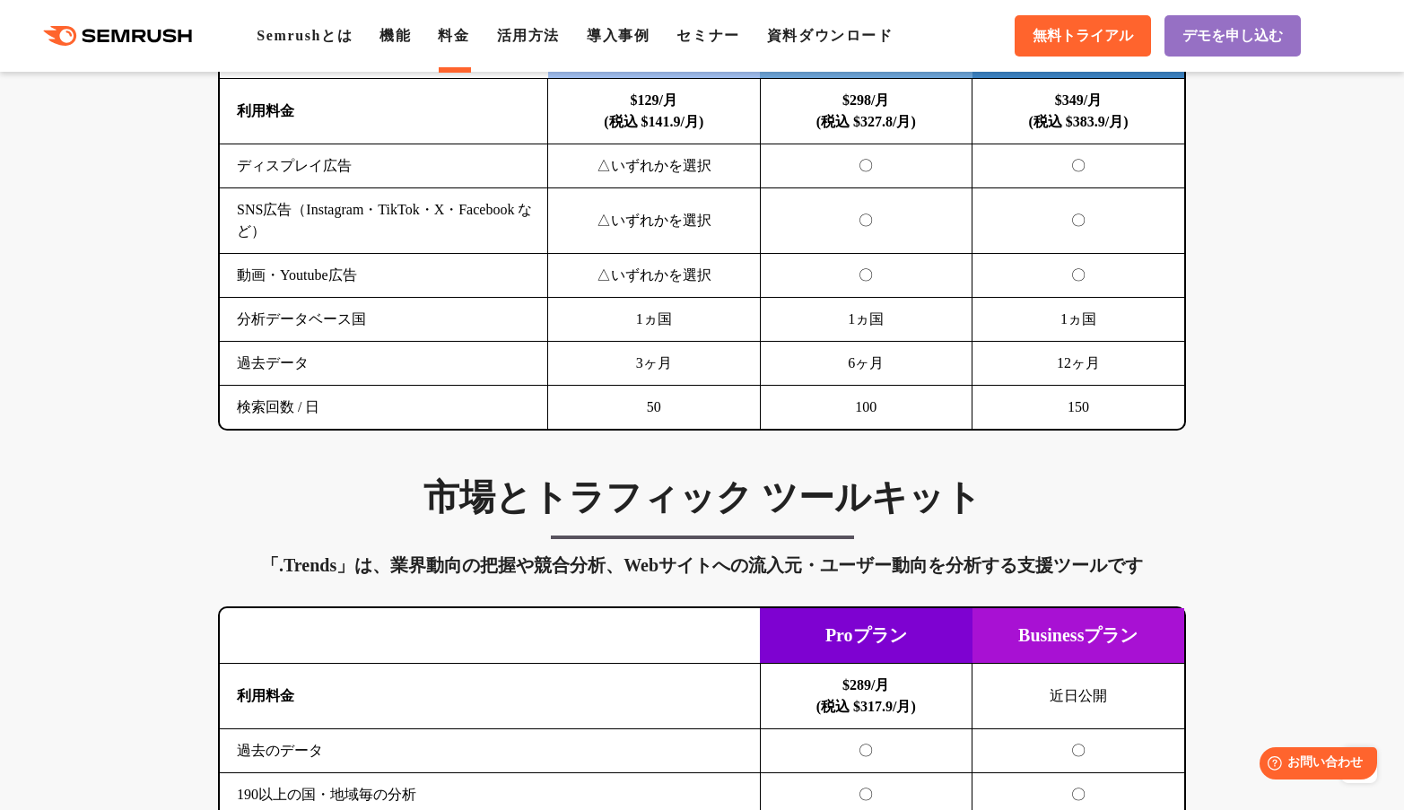 The height and width of the screenshot is (810, 1404). What do you see at coordinates (304, 35) in the screenshot?
I see `a: Semrushとは` at bounding box center [304, 35].